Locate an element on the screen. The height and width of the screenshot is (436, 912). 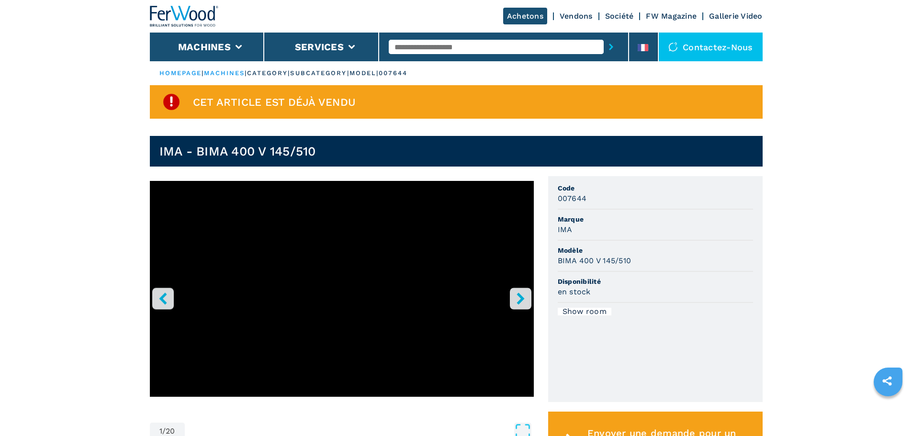
button: left-button is located at coordinates (163, 298).